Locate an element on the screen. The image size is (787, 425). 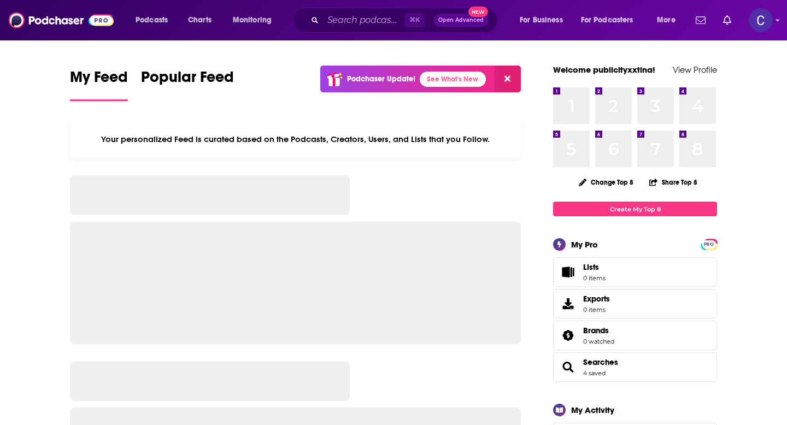
a: Popular Feed is located at coordinates (188, 84).